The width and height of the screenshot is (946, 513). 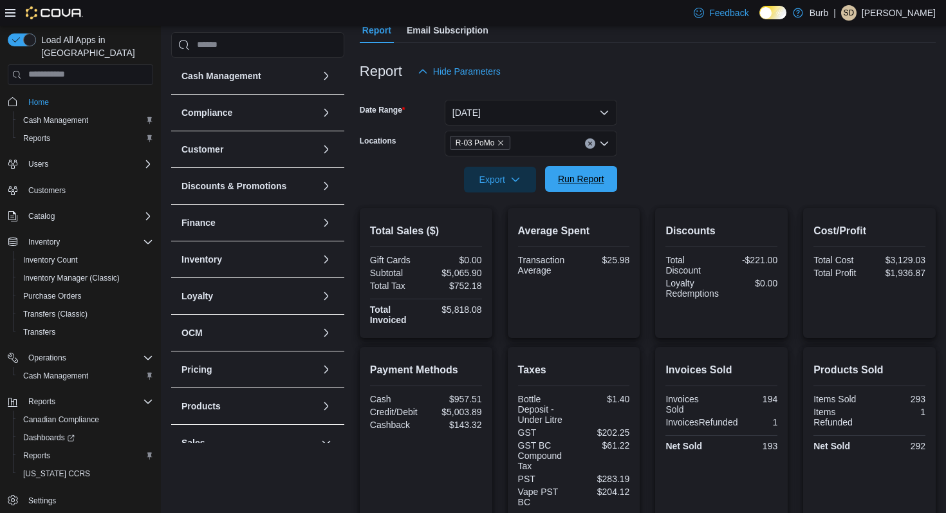 I want to click on span: Users, so click(x=88, y=164).